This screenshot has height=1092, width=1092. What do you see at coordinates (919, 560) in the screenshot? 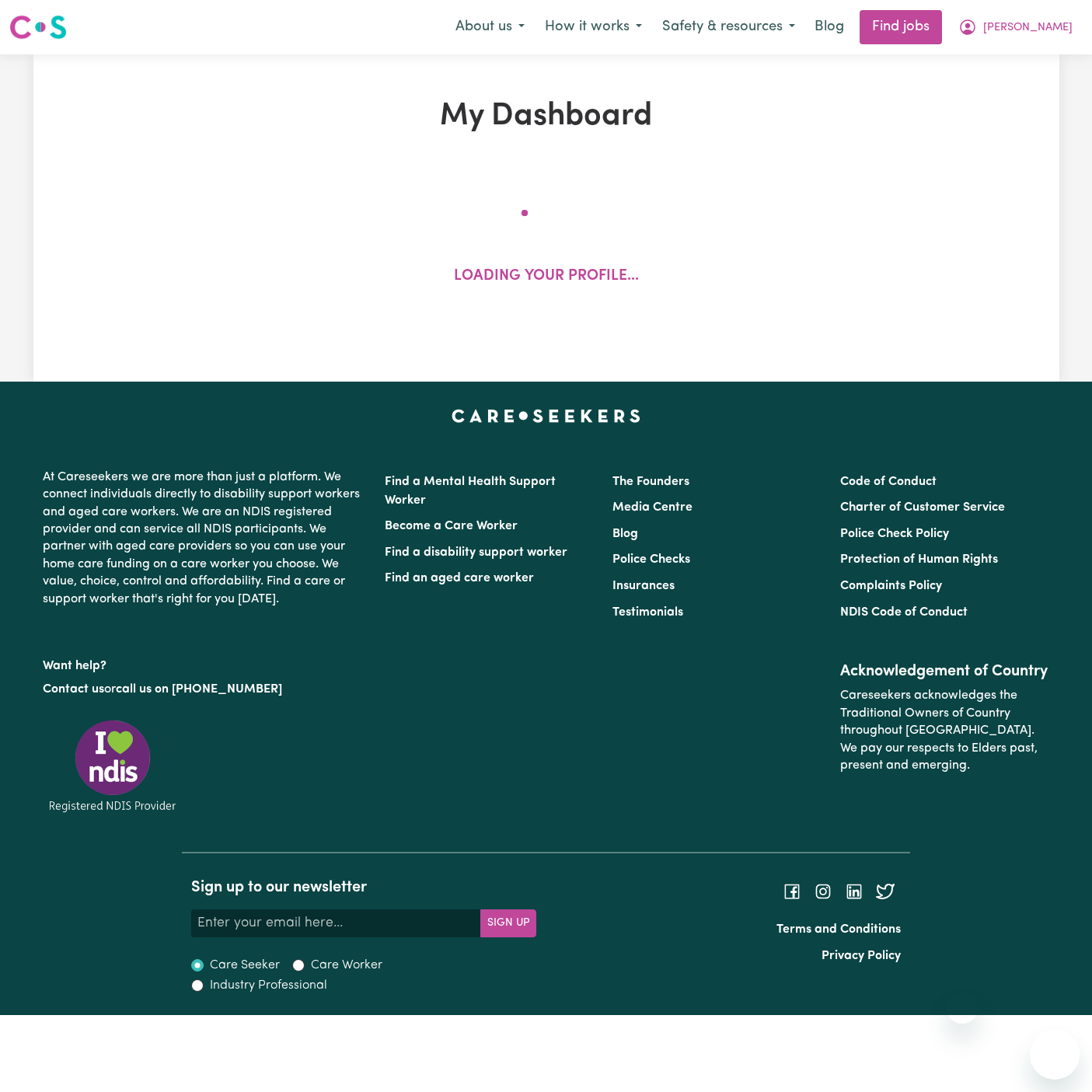
I see `a: Protection of Human Rights` at bounding box center [919, 560].